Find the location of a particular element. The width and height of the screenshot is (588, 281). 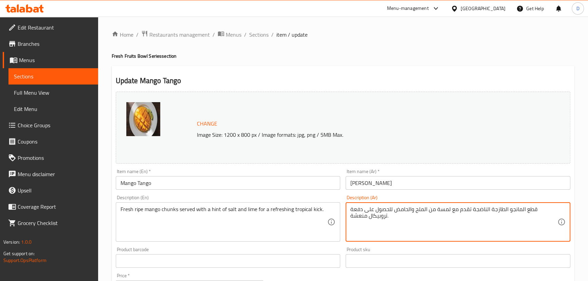

a: Menu disclaimer is located at coordinates (50, 174).